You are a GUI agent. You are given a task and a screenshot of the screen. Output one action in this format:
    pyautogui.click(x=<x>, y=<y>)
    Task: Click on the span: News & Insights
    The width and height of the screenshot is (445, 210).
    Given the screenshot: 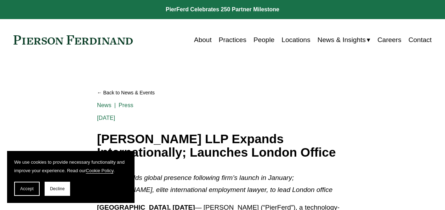 What is the action you would take?
    pyautogui.click(x=341, y=40)
    